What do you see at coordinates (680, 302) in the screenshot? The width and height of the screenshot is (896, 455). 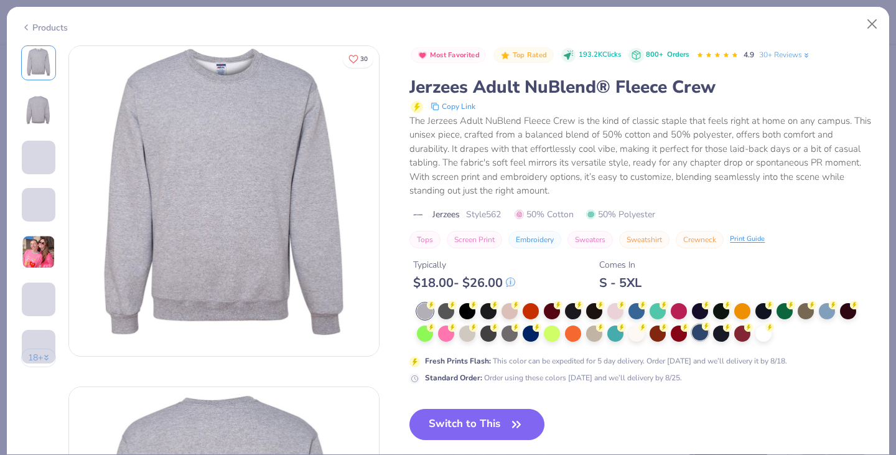 I see `div: True Red` at bounding box center [680, 302].